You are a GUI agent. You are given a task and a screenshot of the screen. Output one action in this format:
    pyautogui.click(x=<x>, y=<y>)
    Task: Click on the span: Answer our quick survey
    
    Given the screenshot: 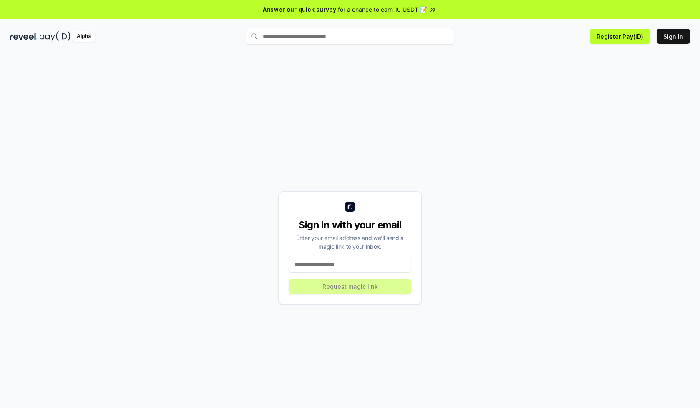 What is the action you would take?
    pyautogui.click(x=300, y=9)
    